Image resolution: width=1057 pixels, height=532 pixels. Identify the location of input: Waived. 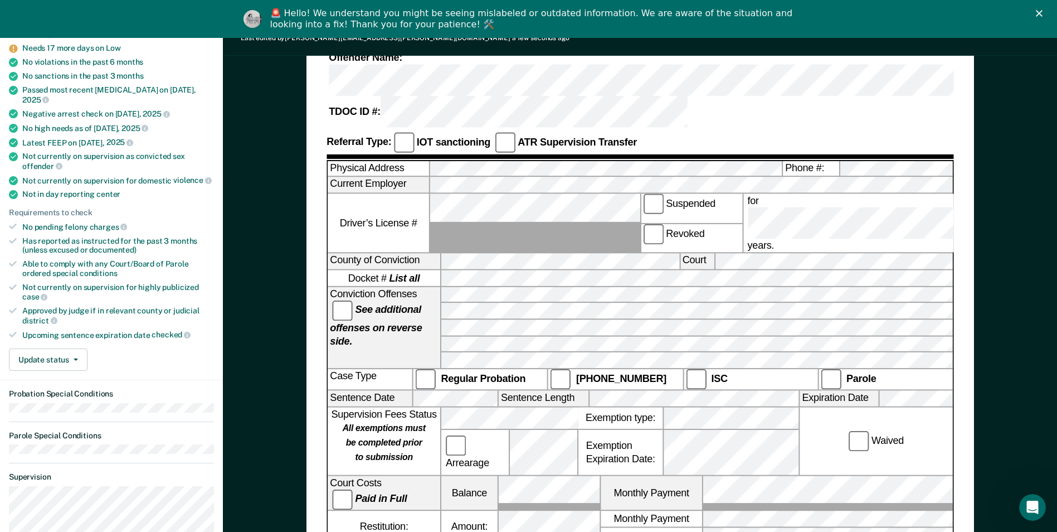
(859, 441).